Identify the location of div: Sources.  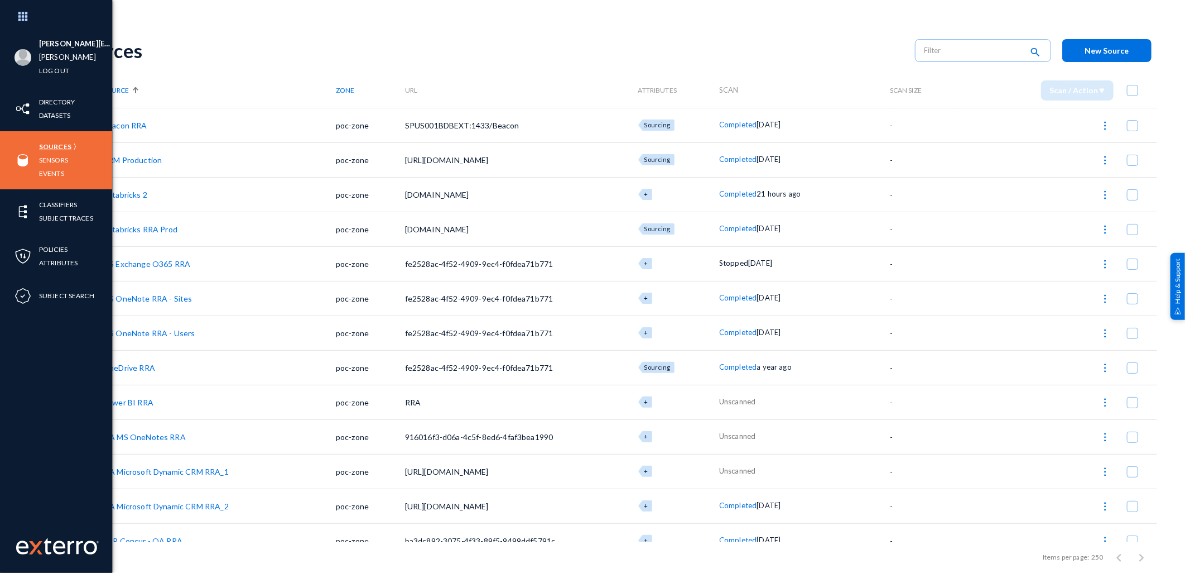
(489, 50).